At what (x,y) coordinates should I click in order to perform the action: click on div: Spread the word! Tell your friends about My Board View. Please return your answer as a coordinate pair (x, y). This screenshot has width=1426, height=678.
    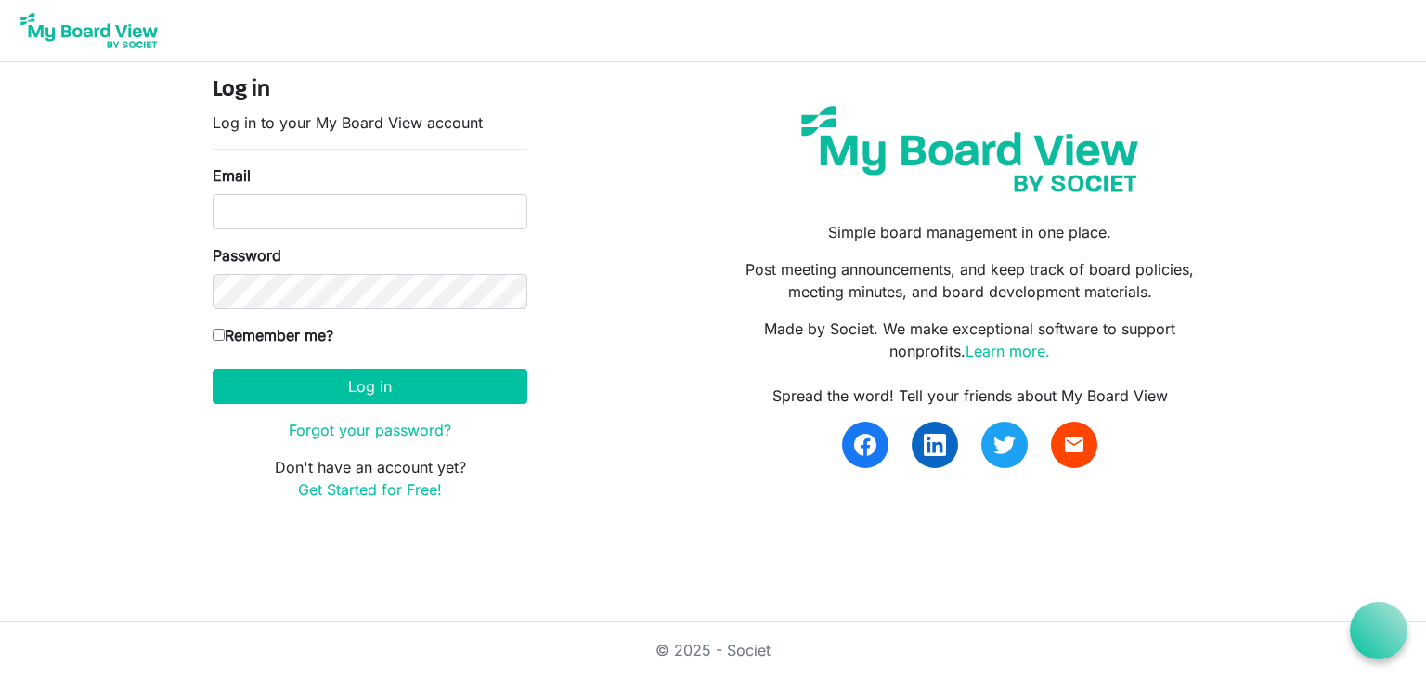
    Looking at the image, I should click on (970, 396).